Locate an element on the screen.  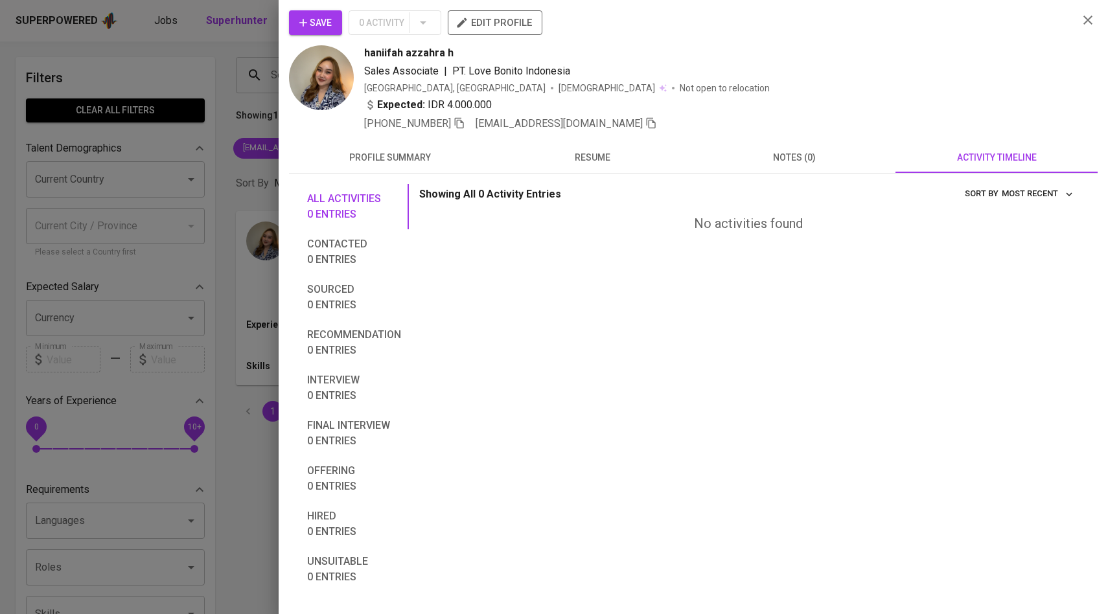
span: All activities 0 entries is located at coordinates (354, 207).